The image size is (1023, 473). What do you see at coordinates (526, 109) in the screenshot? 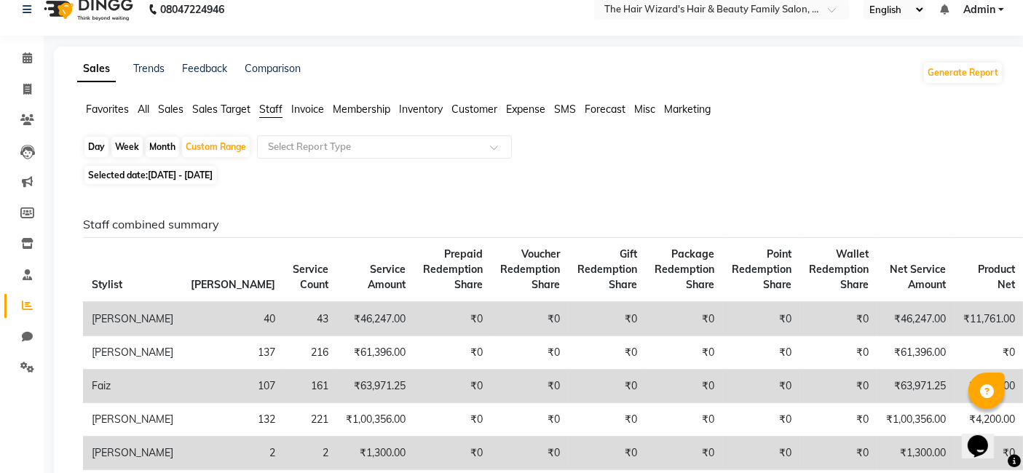
I see `span: Expense` at bounding box center [526, 109].